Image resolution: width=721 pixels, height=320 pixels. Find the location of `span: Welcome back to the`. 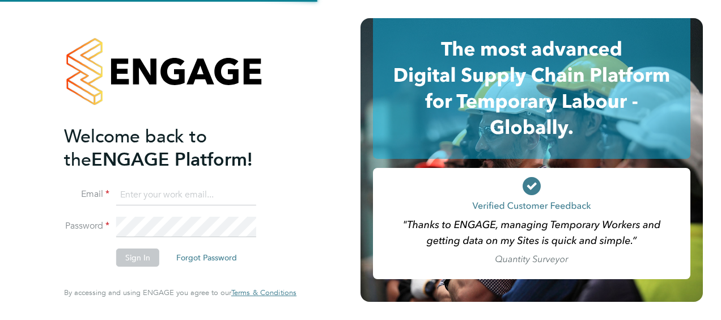

span: Welcome back to the is located at coordinates (136, 148).